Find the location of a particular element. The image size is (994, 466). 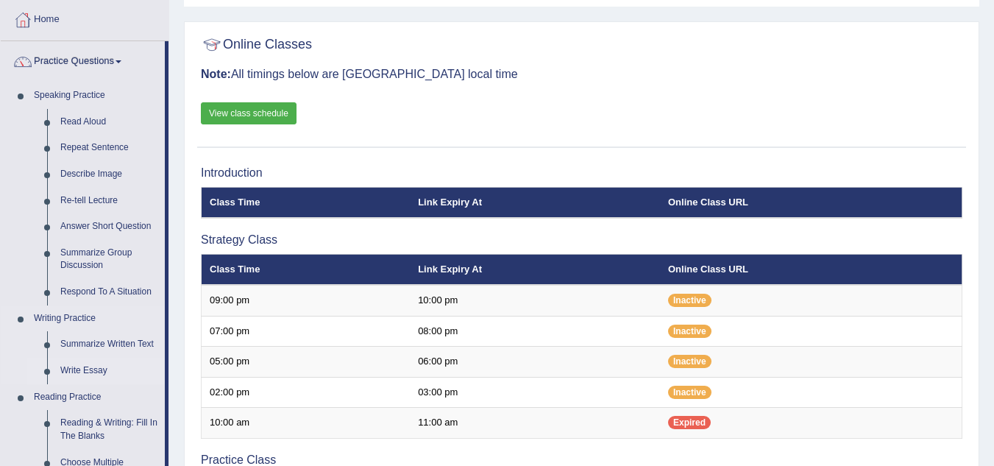

td: 06:00 pm is located at coordinates (535, 362).